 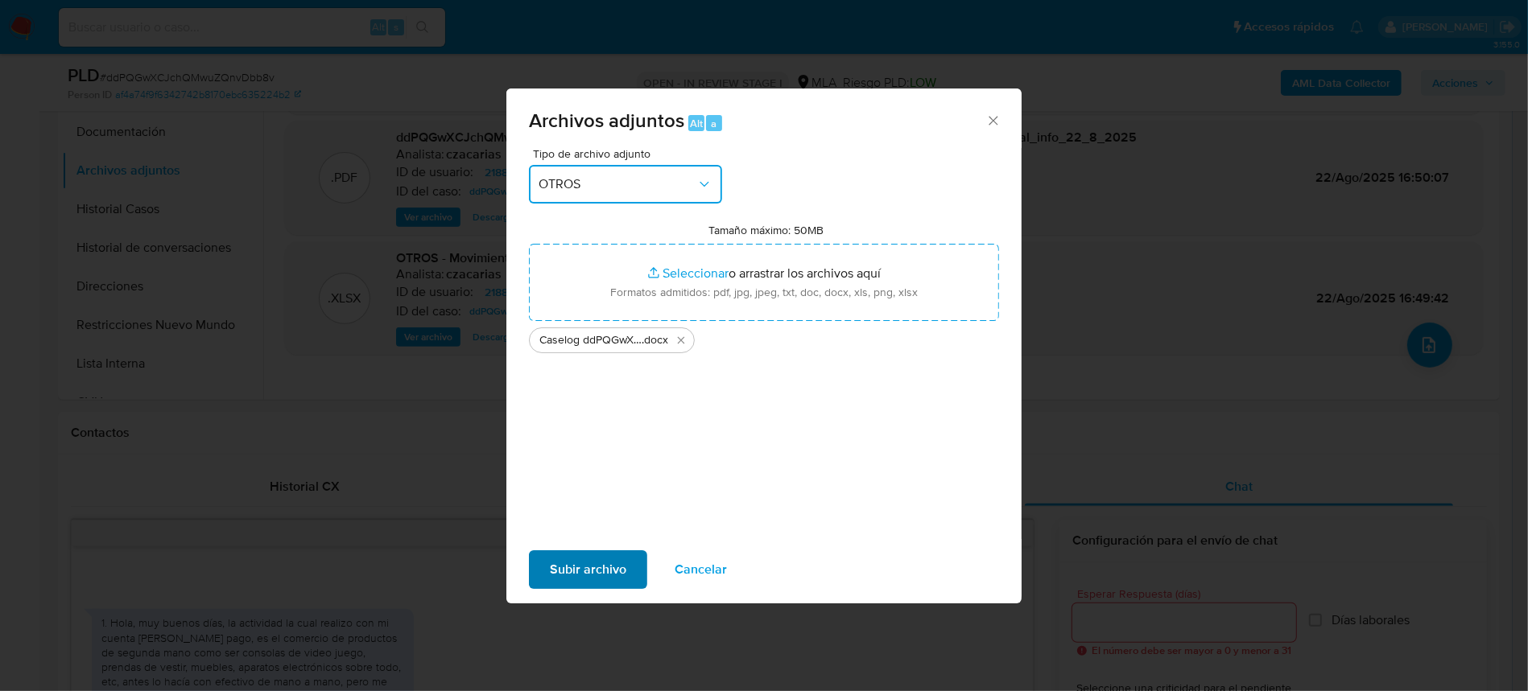 What do you see at coordinates (606, 120) in the screenshot?
I see `span: Archivos adjuntos` at bounding box center [606, 120].